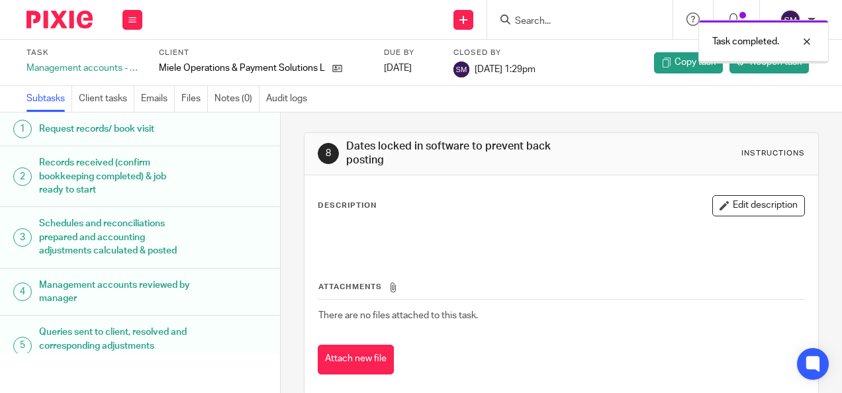 The width and height of the screenshot is (842, 393). I want to click on label: Due by, so click(410, 53).